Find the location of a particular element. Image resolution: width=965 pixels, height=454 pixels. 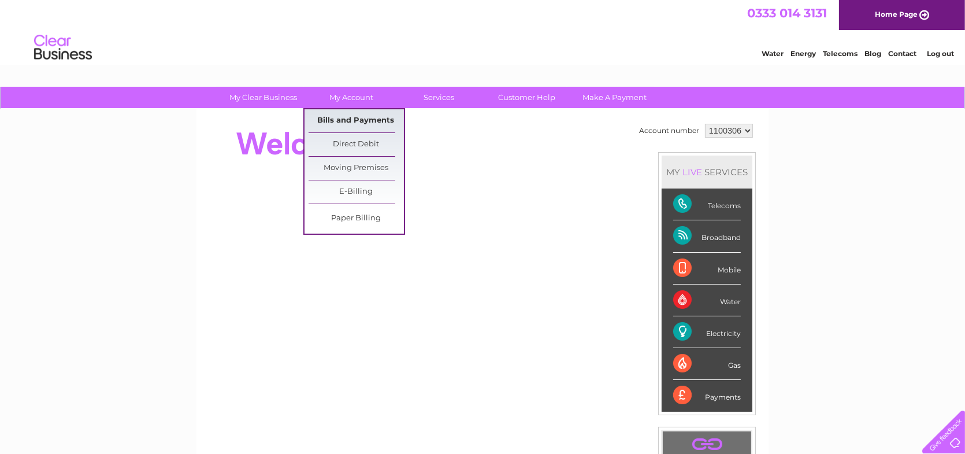

a: Telecoms is located at coordinates (840, 53).